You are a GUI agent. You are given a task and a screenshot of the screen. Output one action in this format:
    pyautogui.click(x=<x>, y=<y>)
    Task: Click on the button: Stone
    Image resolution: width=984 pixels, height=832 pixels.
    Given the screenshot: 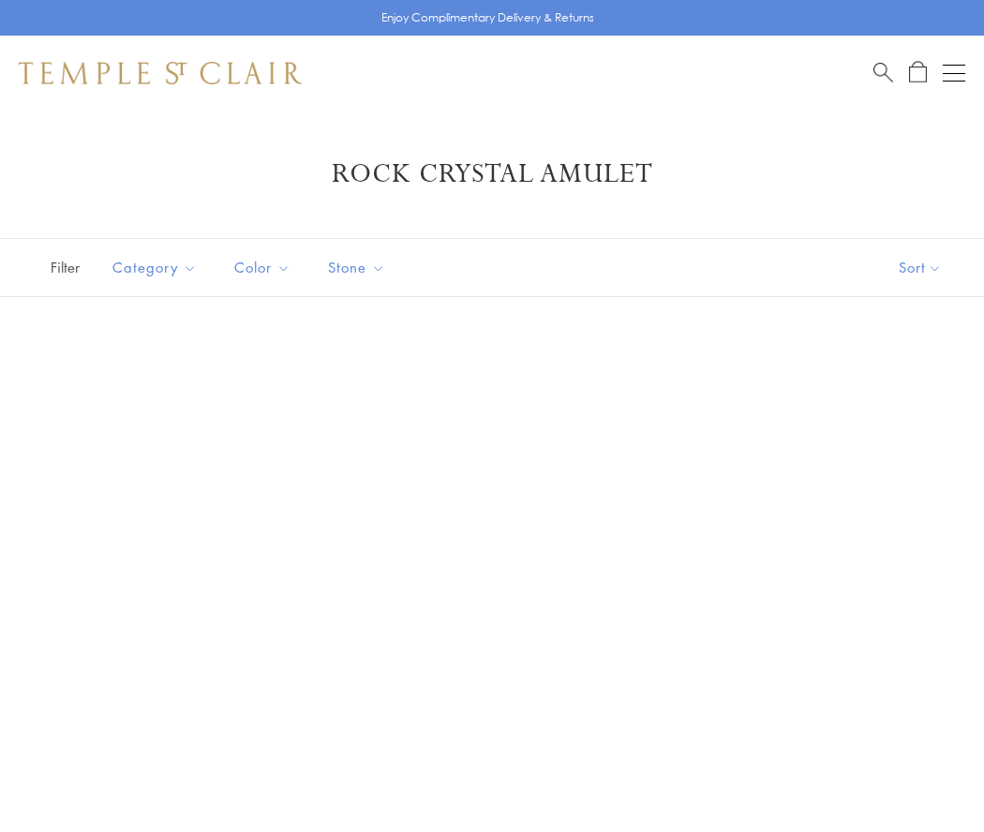 What is the action you would take?
    pyautogui.click(x=356, y=267)
    